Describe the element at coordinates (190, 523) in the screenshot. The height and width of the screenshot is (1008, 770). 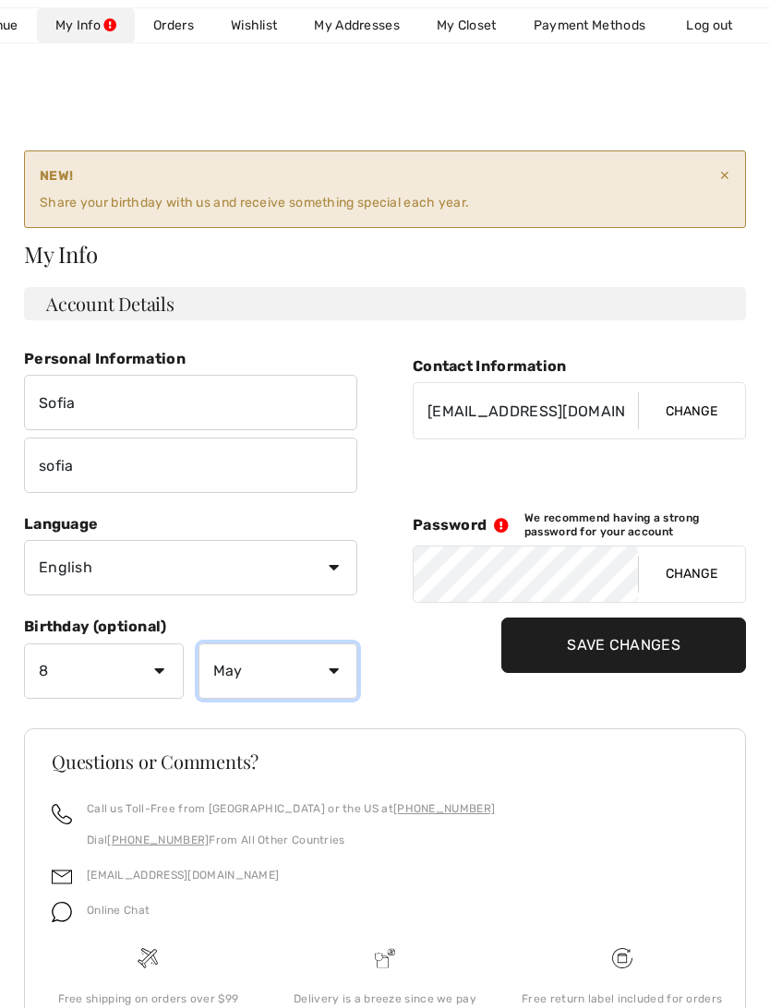
I see `h5: Language` at that location.